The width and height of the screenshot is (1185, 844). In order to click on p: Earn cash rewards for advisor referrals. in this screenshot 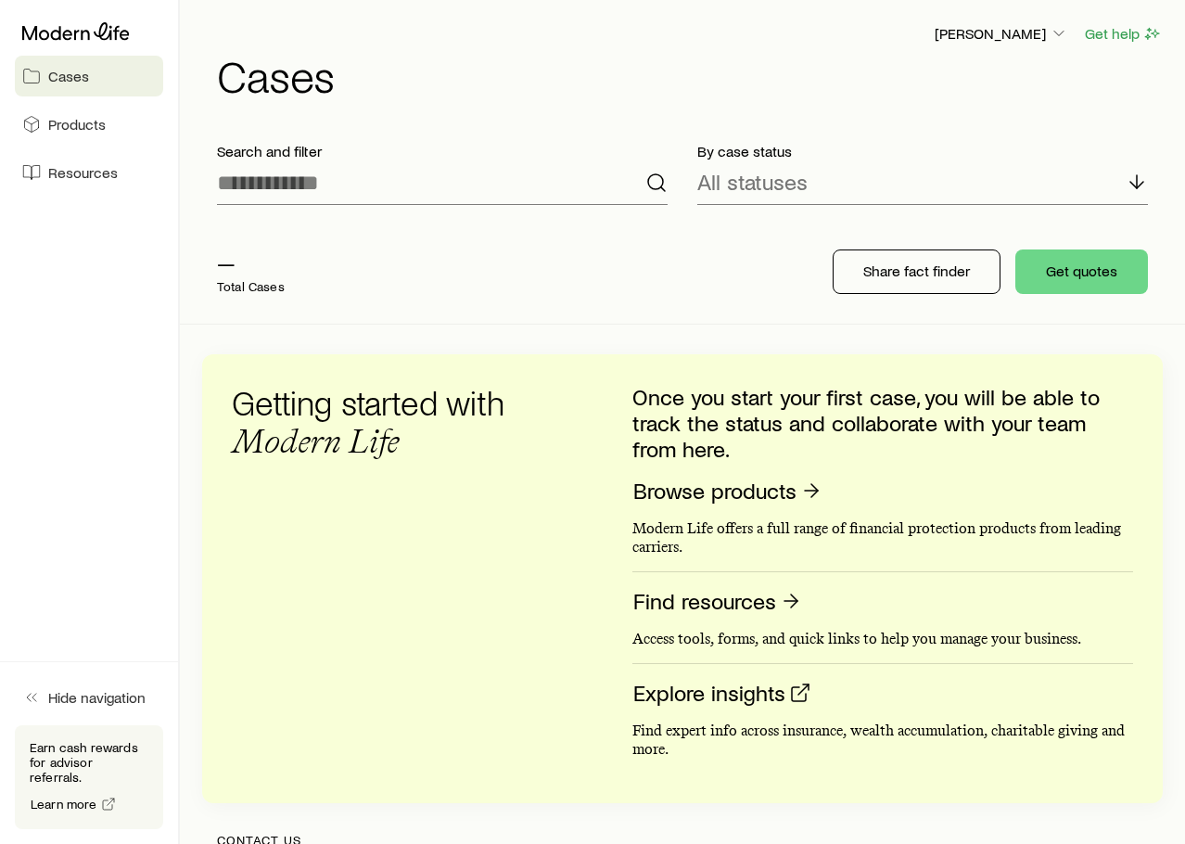, I will do `click(89, 762)`.